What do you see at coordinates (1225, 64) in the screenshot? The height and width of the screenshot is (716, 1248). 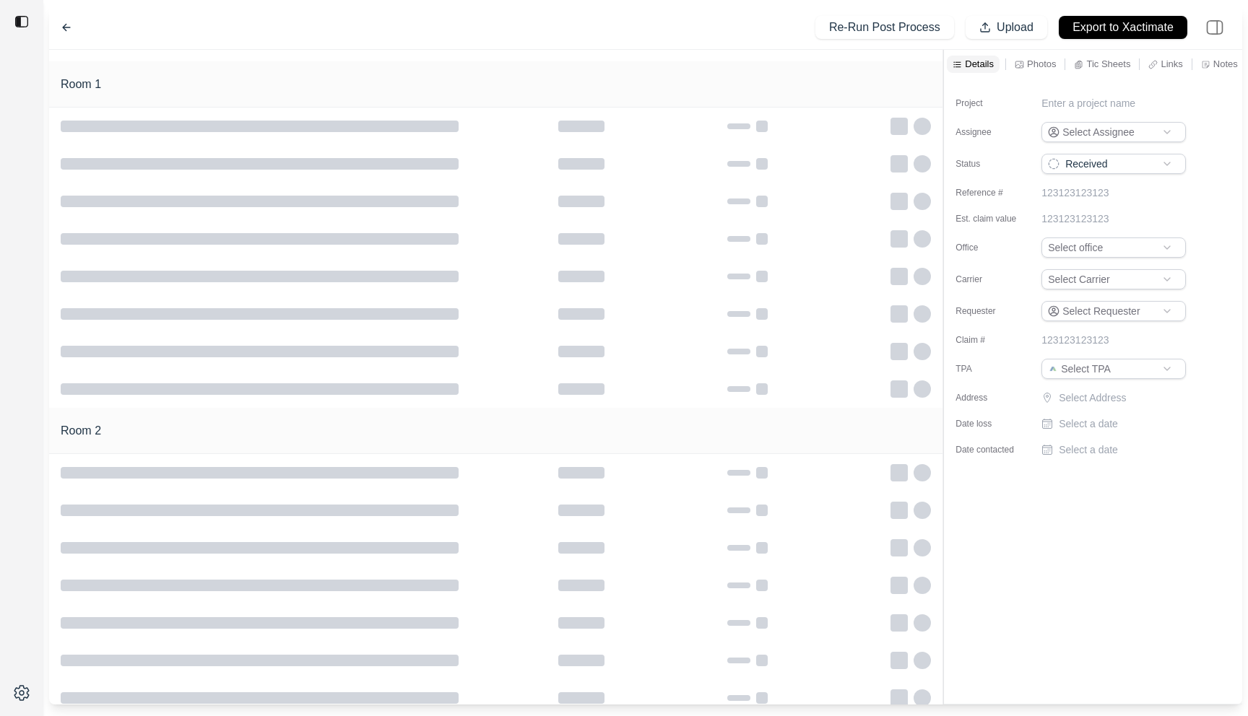 I see `p: Notes` at bounding box center [1225, 64].